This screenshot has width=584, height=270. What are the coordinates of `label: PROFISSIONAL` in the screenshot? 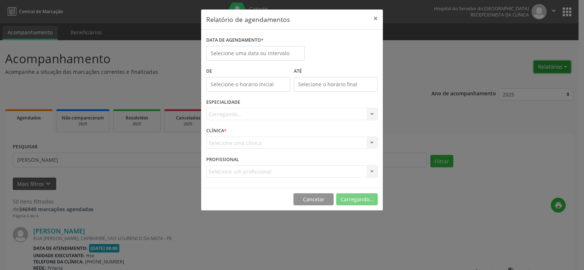 It's located at (223, 159).